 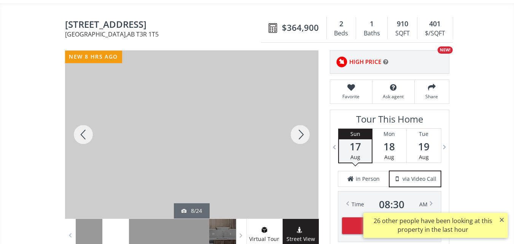 I want to click on button: Schedule Tour, so click(x=390, y=226).